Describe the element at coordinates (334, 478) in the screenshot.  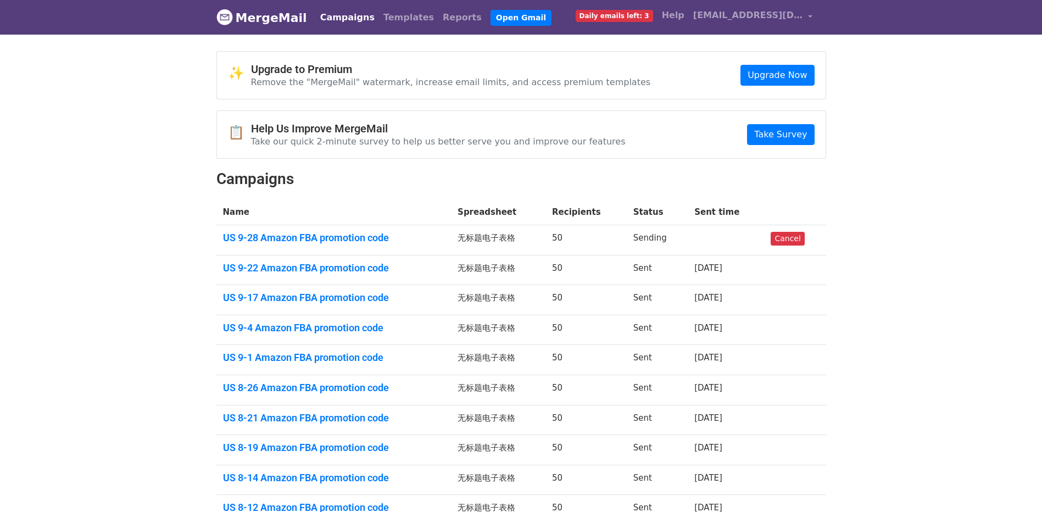
I see `a: US 8-14 Amazon FBA promotion code` at that location.